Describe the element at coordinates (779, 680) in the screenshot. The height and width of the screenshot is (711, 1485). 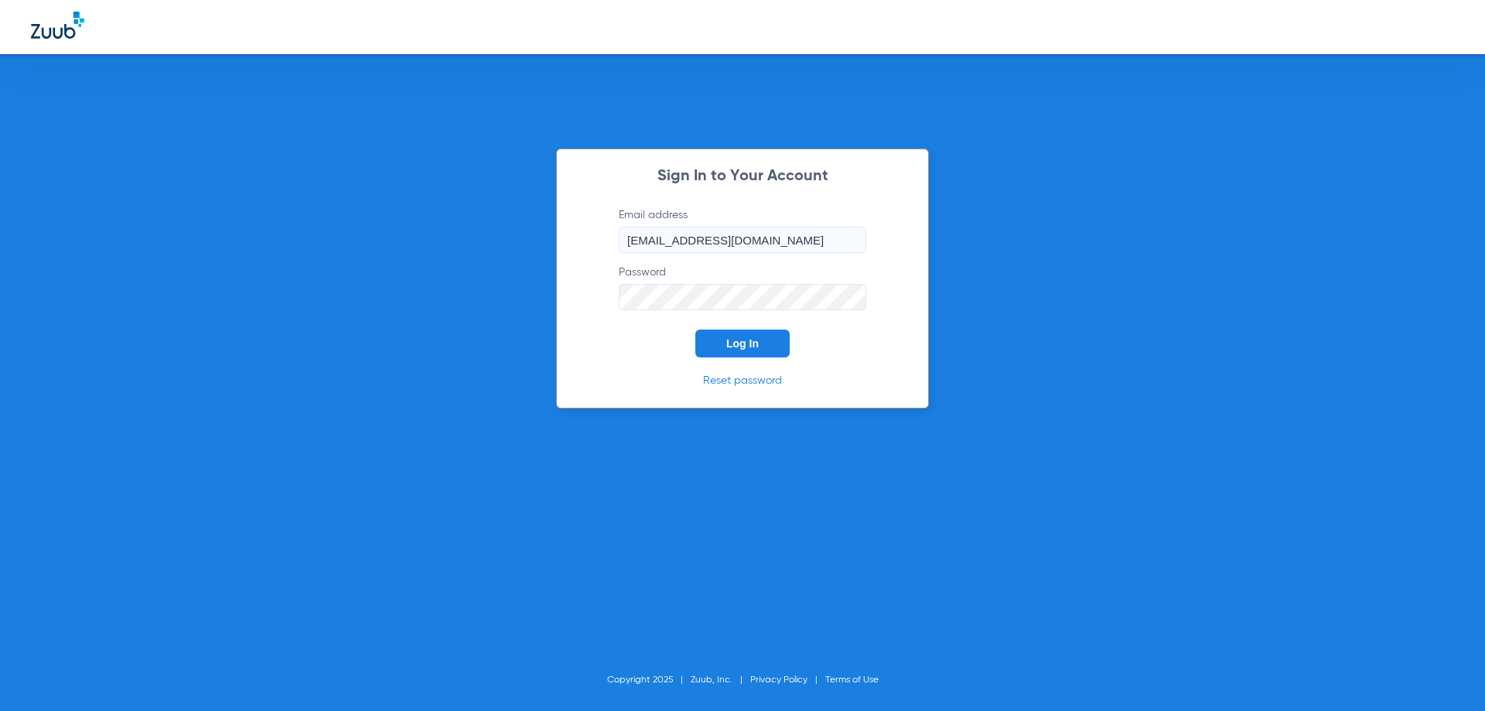
I see `a: Privacy Policy` at that location.